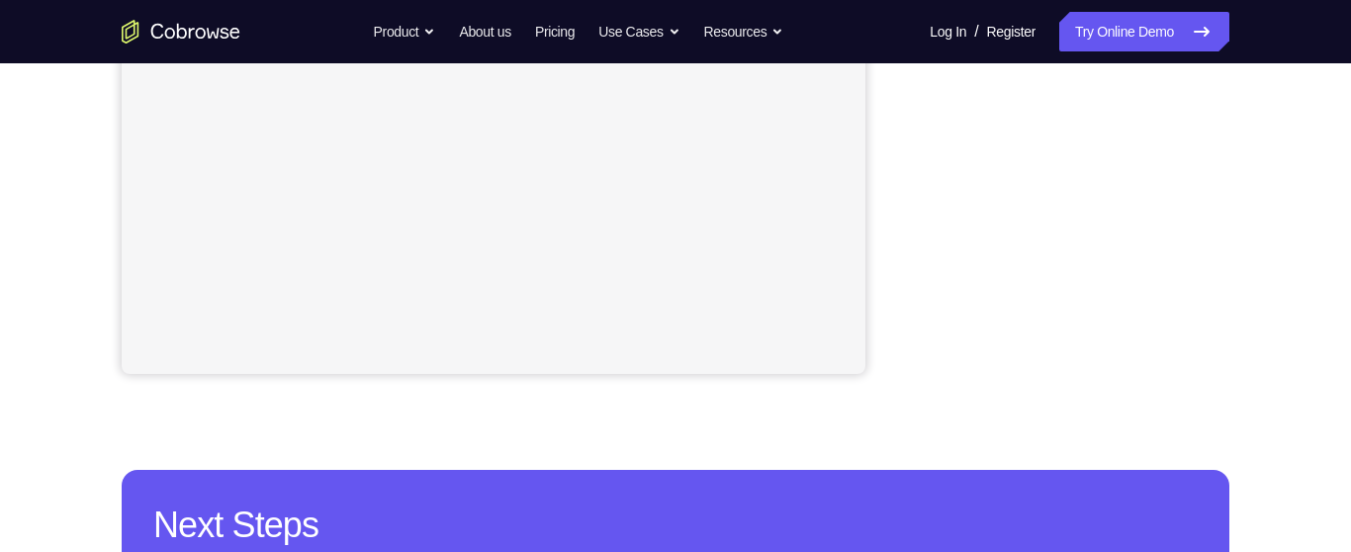 The height and width of the screenshot is (552, 1351). I want to click on a: Try Online Demo, so click(1144, 32).